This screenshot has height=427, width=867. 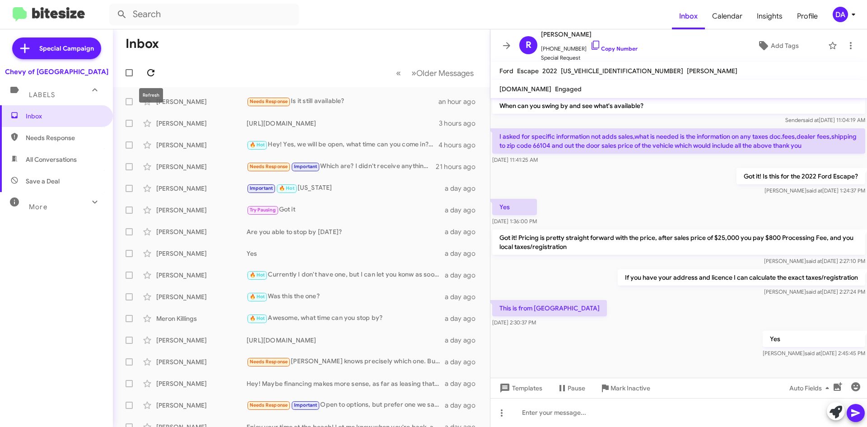 What do you see at coordinates (341, 166) in the screenshot?
I see `div: Which are? I didn't receive anything! In fact, you've been texting with my wife about the same th...` at bounding box center [341, 166].